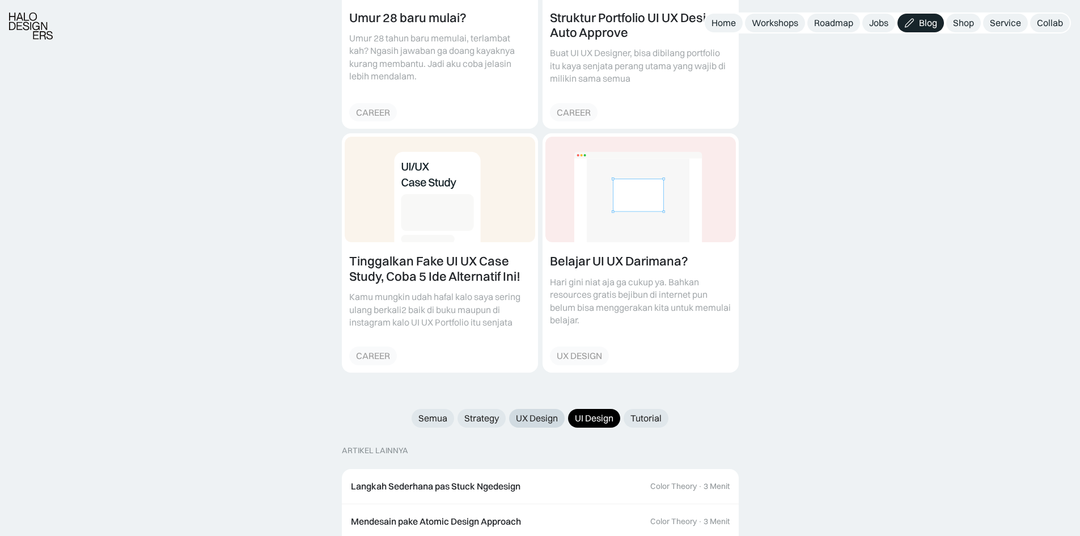 The image size is (1080, 536). I want to click on div: Semua, so click(432, 418).